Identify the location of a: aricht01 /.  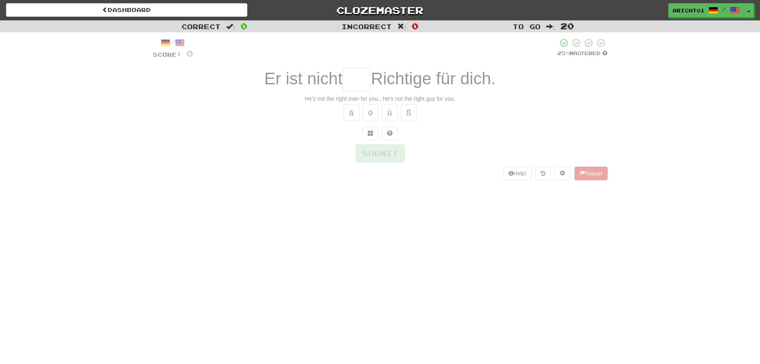
(706, 10).